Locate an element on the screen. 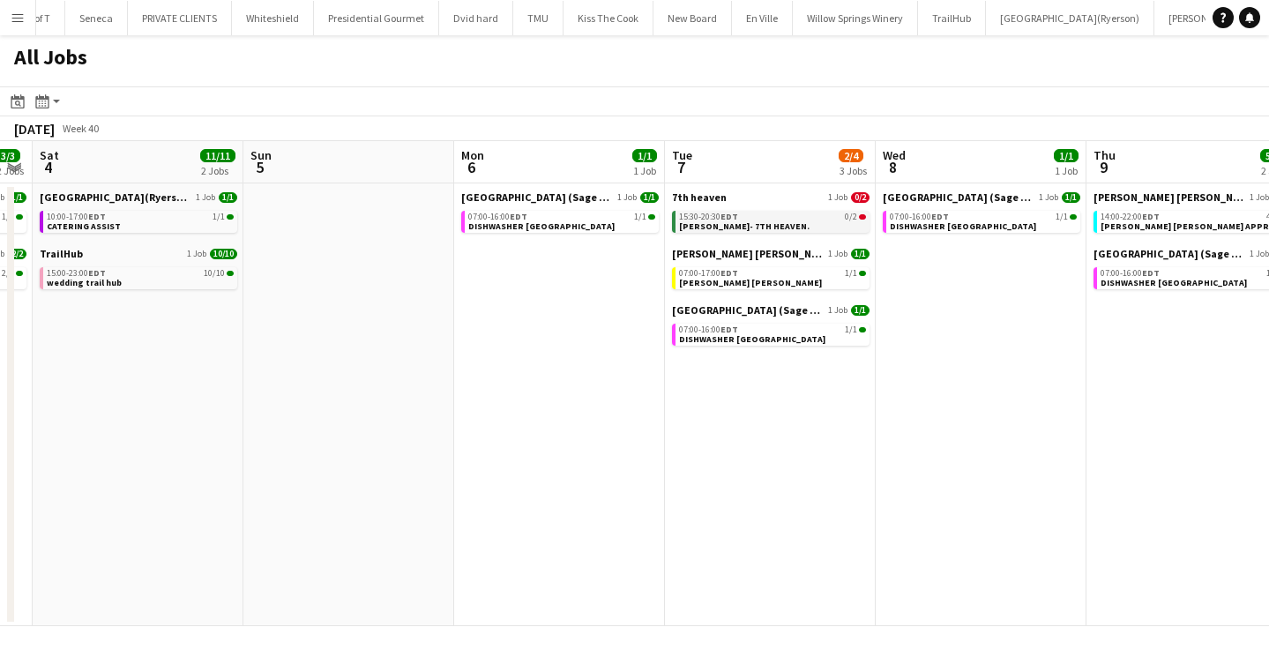 This screenshot has height=672, width=1269. button: Whiteshield is located at coordinates (273, 18).